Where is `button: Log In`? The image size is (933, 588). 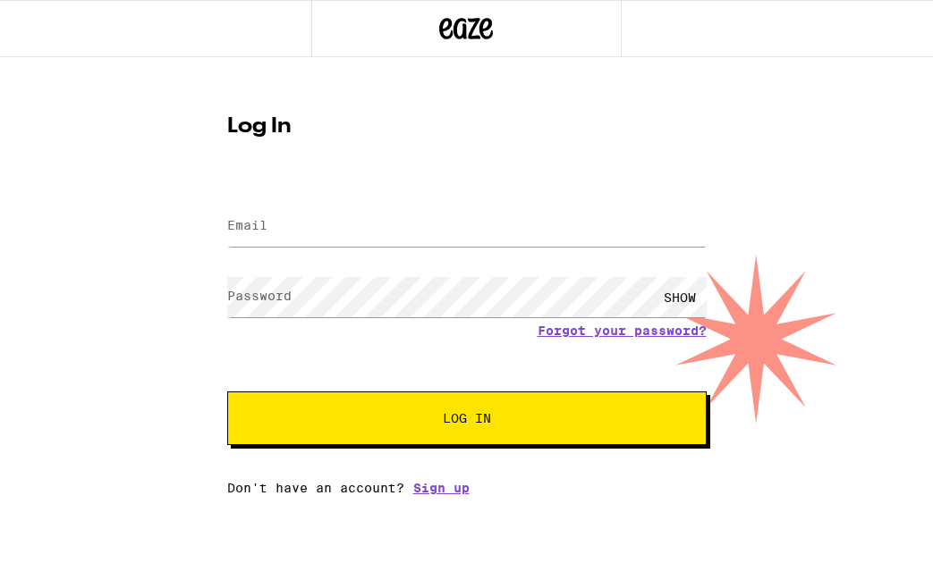
button: Log In is located at coordinates (467, 418).